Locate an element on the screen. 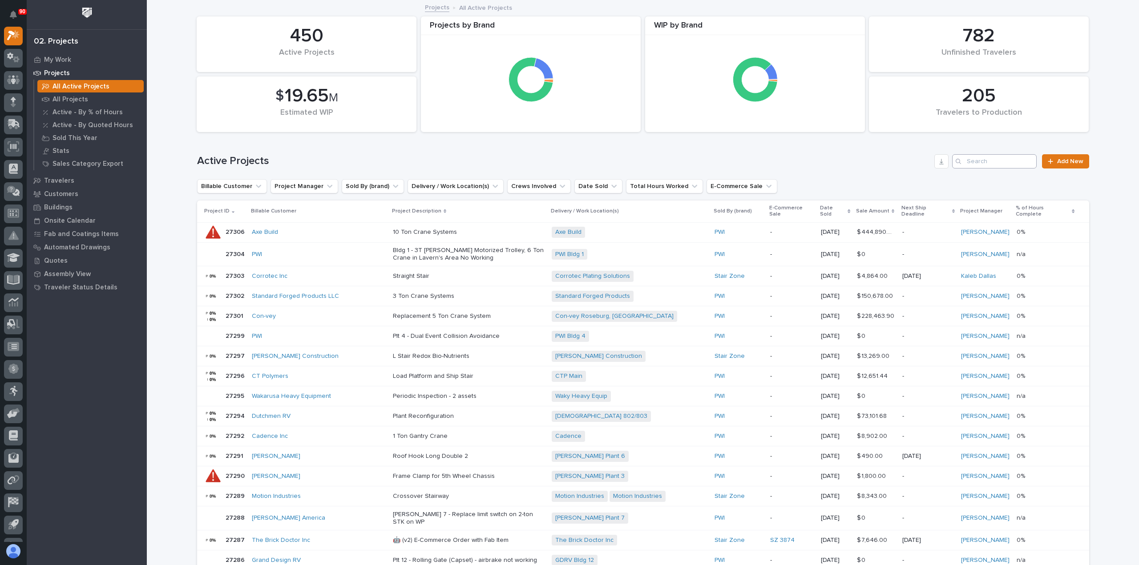 The height and width of the screenshot is (565, 1139). div: Estimated WIP is located at coordinates (306, 117).